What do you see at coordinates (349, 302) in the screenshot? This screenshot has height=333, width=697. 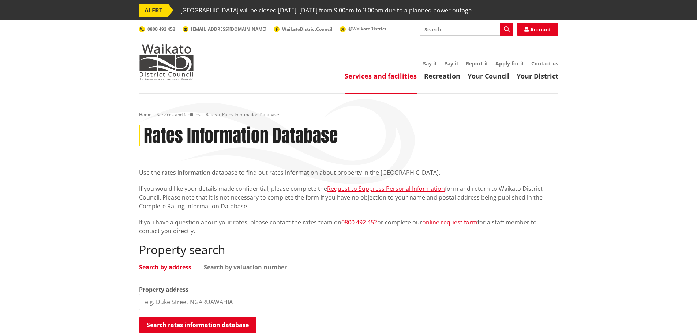 I see `input: e.g. Duke Street NGARUAWAHIA` at bounding box center [349, 302].